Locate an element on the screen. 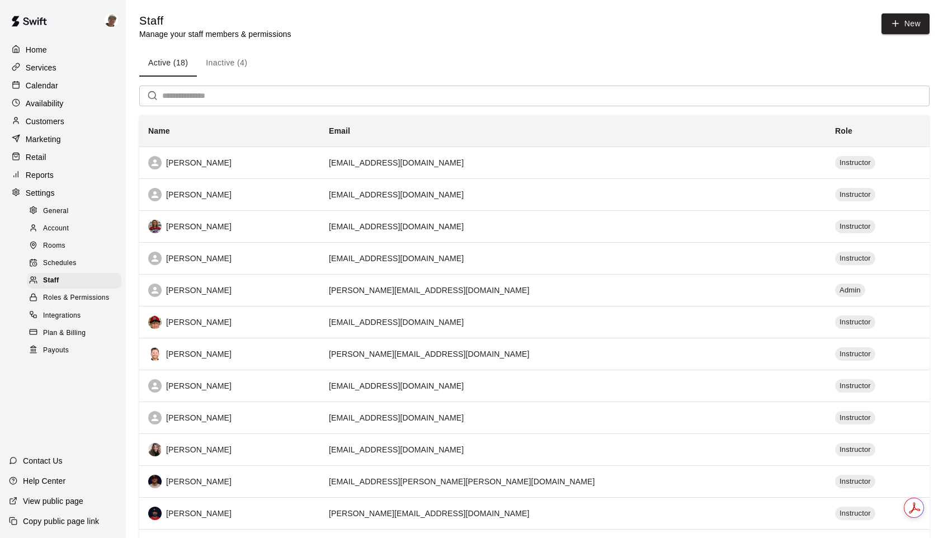  a: New is located at coordinates (906, 23).